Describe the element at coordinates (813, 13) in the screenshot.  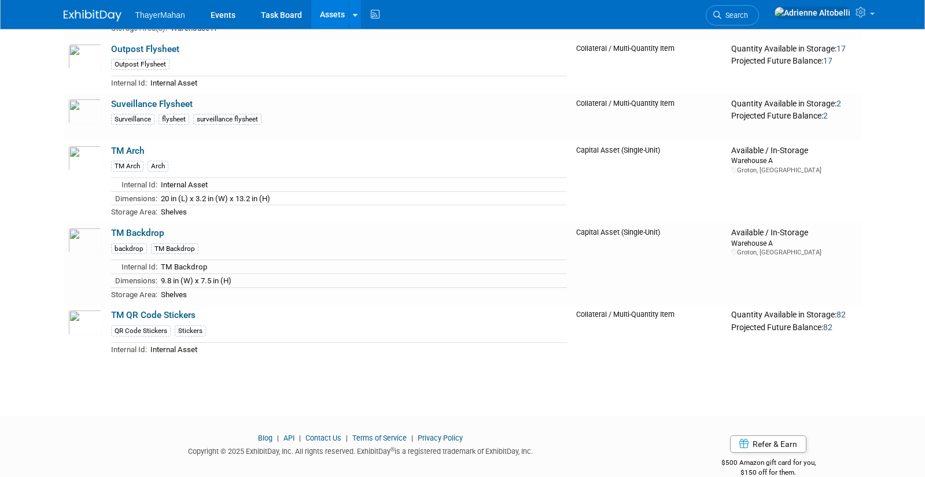
I see `img: Adrienne Altobelli` at that location.